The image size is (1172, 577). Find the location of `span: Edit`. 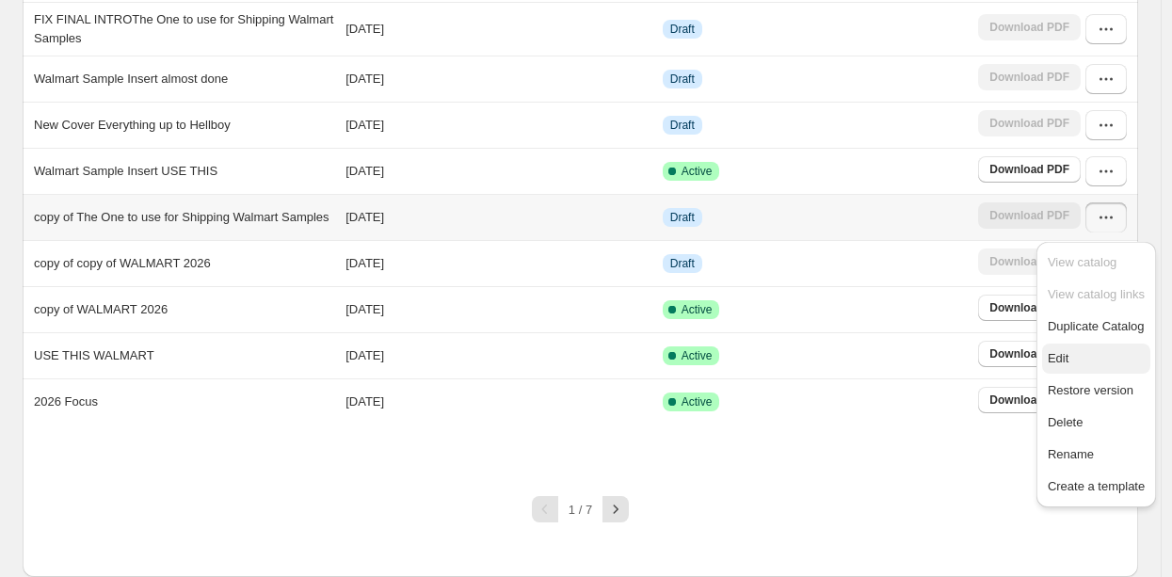

span: Edit is located at coordinates (1058, 358).